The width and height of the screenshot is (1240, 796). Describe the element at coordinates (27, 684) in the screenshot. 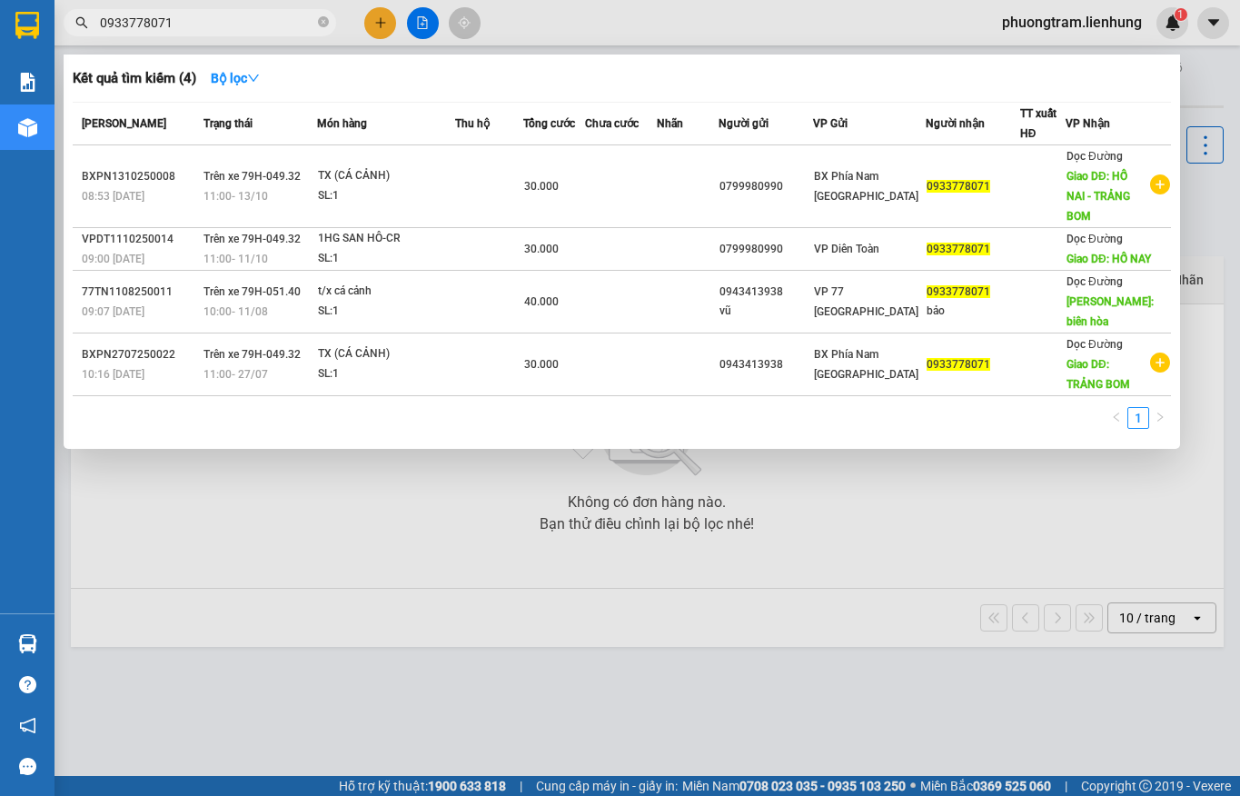

I see `span: question-circle` at that location.